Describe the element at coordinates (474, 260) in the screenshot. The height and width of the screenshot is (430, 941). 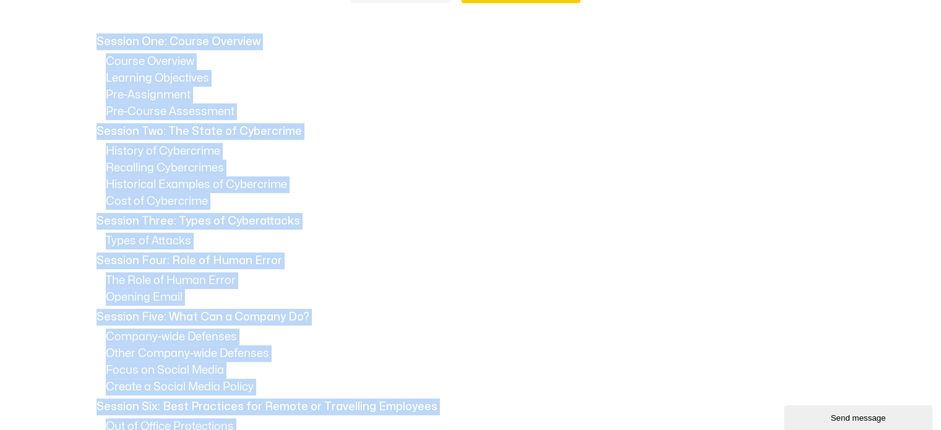
I see `p: Session Four: Role of Human Error` at that location.